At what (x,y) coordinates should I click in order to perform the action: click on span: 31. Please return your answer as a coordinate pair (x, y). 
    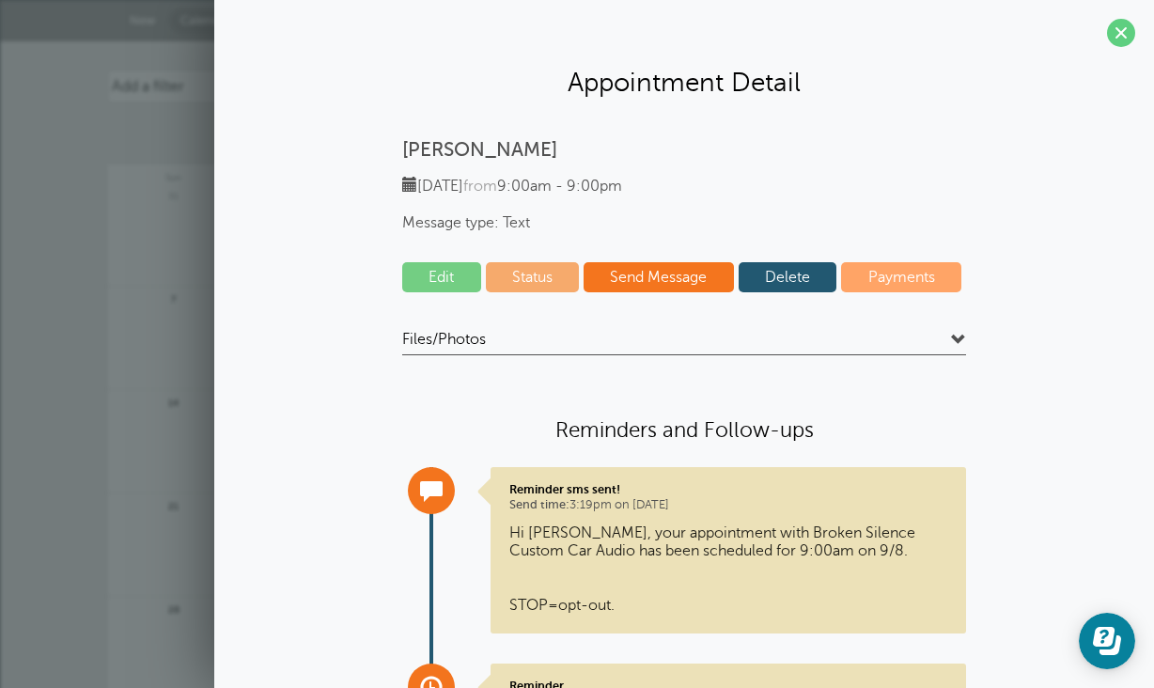
    Looking at the image, I should click on (174, 194).